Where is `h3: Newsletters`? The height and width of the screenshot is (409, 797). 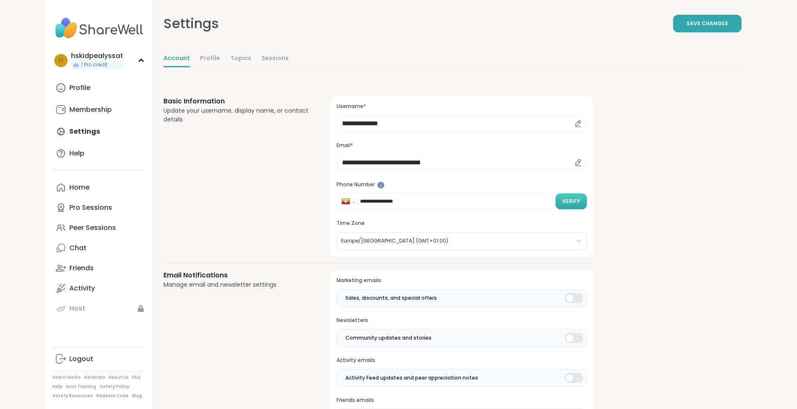 h3: Newsletters is located at coordinates (461, 320).